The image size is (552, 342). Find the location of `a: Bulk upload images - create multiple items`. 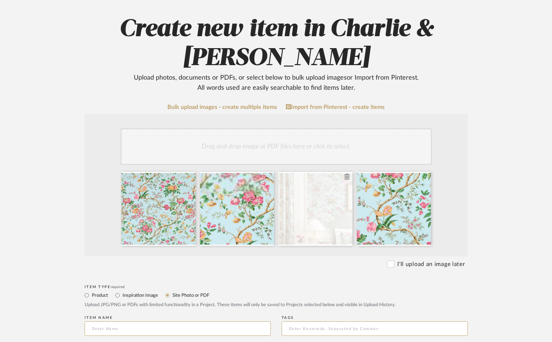

a: Bulk upload images - create multiple items is located at coordinates (222, 107).